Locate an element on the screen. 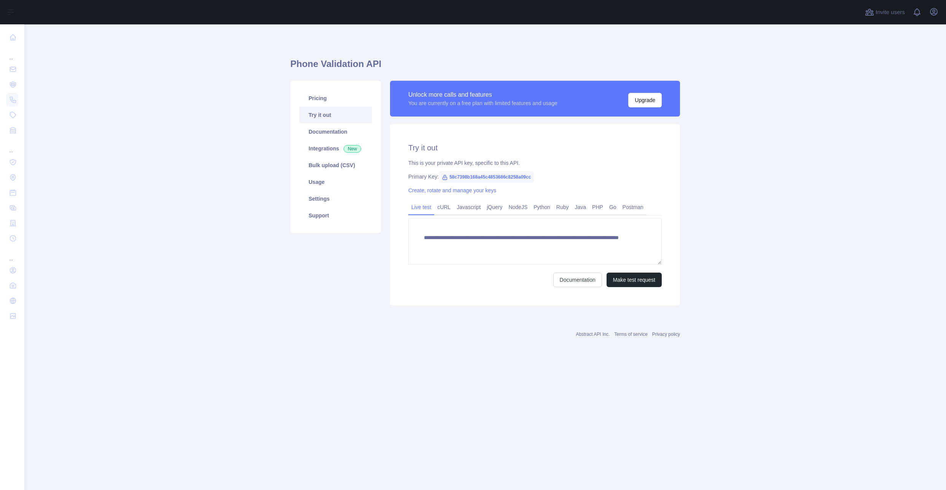 The width and height of the screenshot is (946, 490). a: Try it out is located at coordinates (336, 115).